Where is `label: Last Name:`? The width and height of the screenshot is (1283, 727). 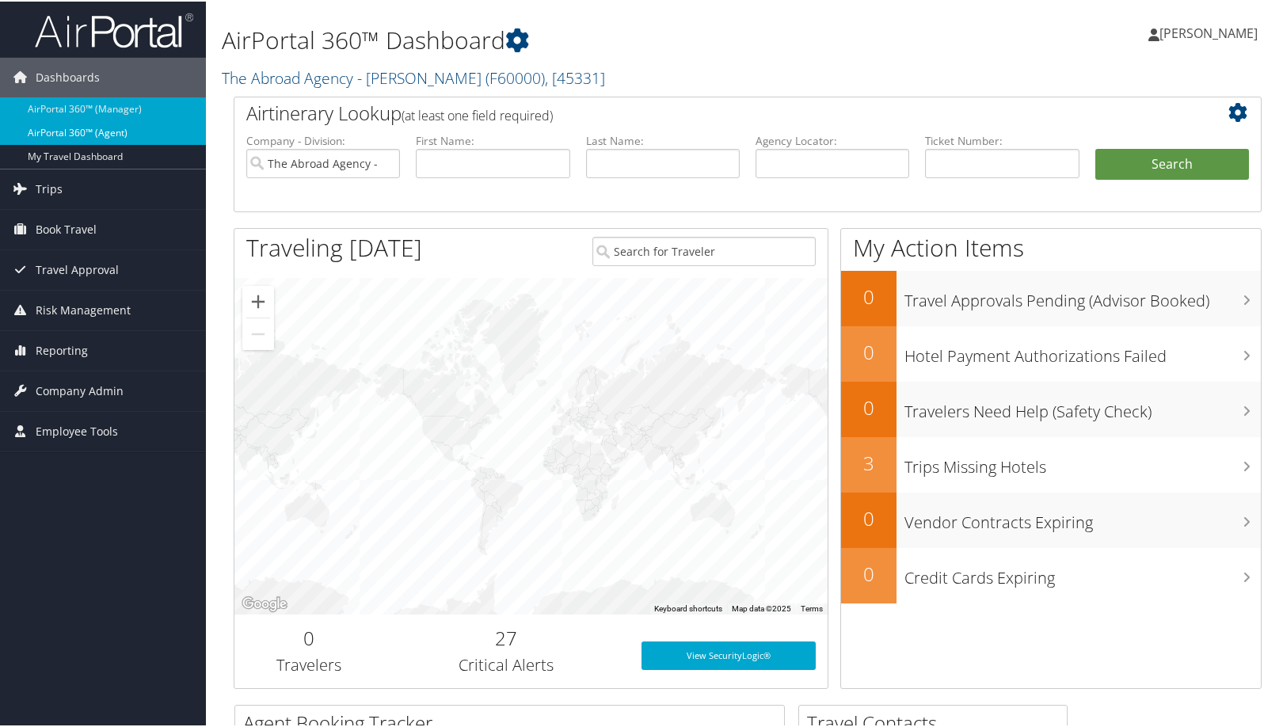
label: Last Name: is located at coordinates (663, 139).